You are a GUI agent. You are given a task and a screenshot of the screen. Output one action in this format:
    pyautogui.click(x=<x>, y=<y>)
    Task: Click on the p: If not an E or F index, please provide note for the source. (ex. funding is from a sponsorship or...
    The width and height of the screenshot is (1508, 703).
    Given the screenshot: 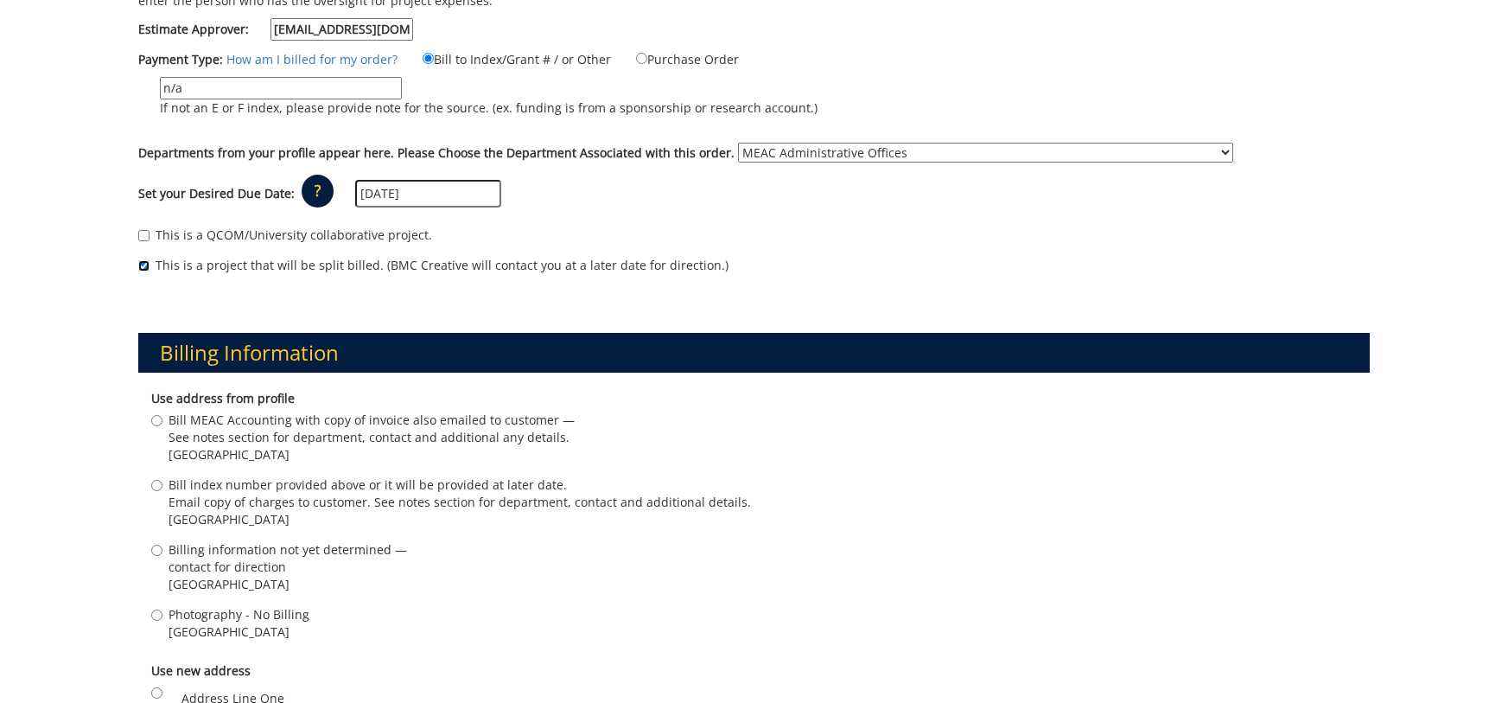 What is the action you would take?
    pyautogui.click(x=488, y=108)
    